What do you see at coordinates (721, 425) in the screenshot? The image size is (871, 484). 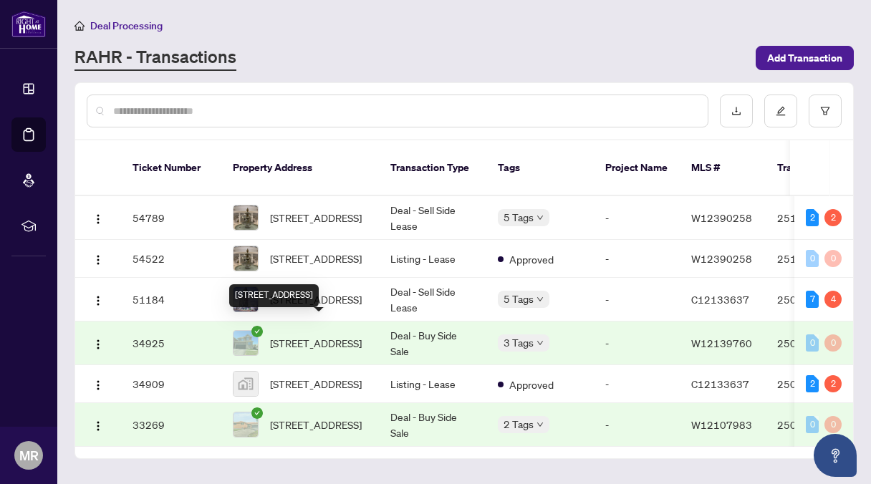 I see `span: W12107983` at bounding box center [721, 425].